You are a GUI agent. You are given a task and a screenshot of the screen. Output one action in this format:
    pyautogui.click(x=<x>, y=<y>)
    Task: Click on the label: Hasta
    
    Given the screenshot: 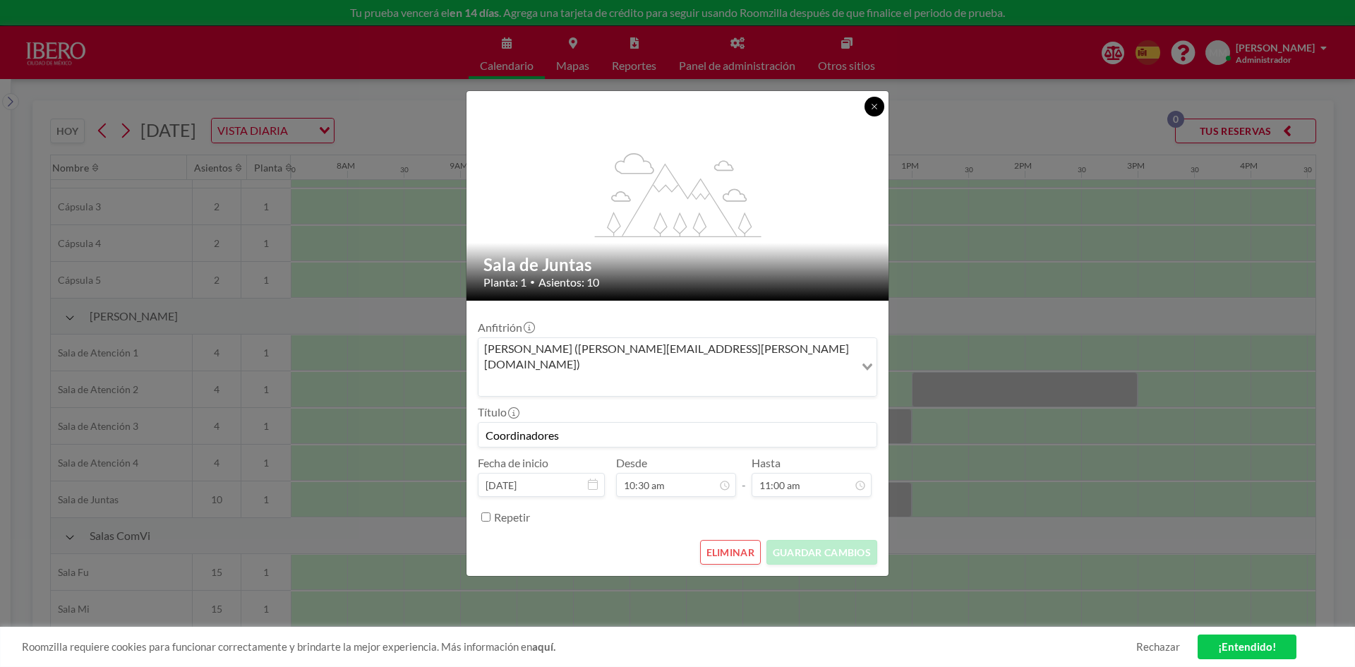 What is the action you would take?
    pyautogui.click(x=766, y=463)
    